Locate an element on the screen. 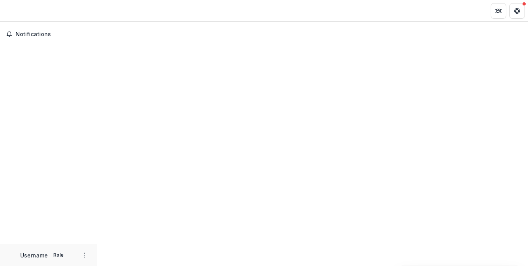 The height and width of the screenshot is (266, 528). p: Username is located at coordinates (34, 255).